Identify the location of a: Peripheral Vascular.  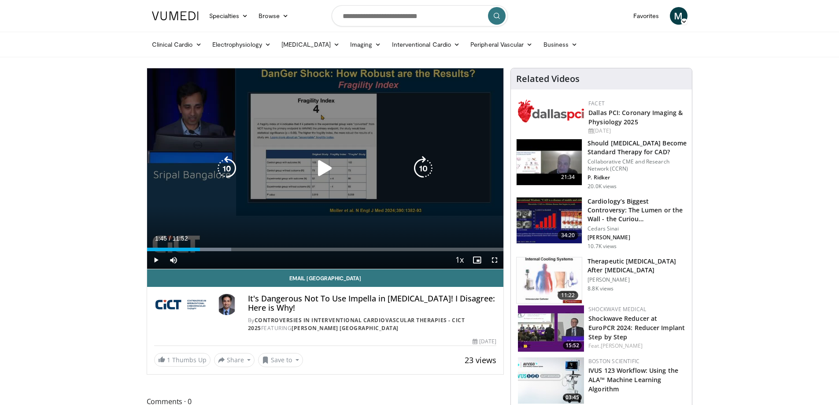
(501, 44).